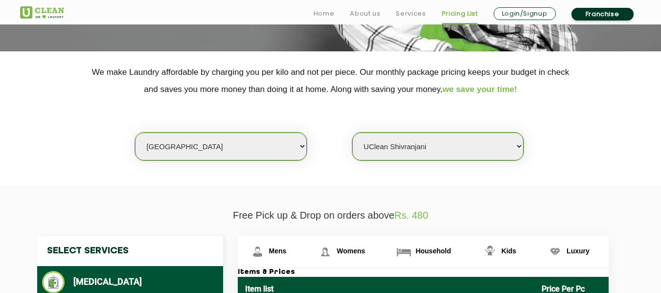 The width and height of the screenshot is (661, 293). Describe the element at coordinates (524, 14) in the screenshot. I see `a: Login/Signup` at that location.